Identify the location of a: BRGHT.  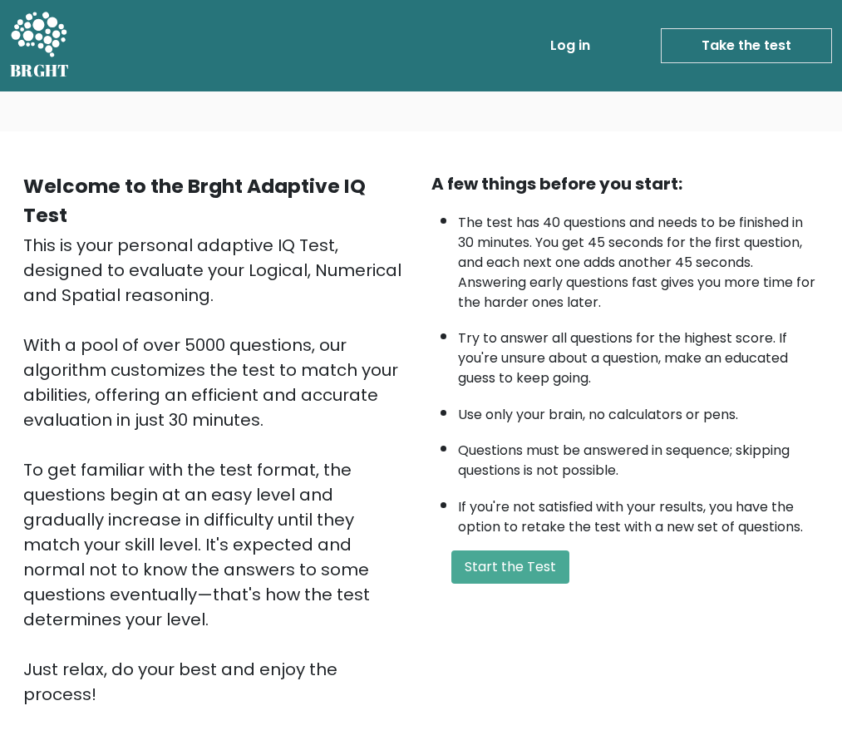
(40, 46).